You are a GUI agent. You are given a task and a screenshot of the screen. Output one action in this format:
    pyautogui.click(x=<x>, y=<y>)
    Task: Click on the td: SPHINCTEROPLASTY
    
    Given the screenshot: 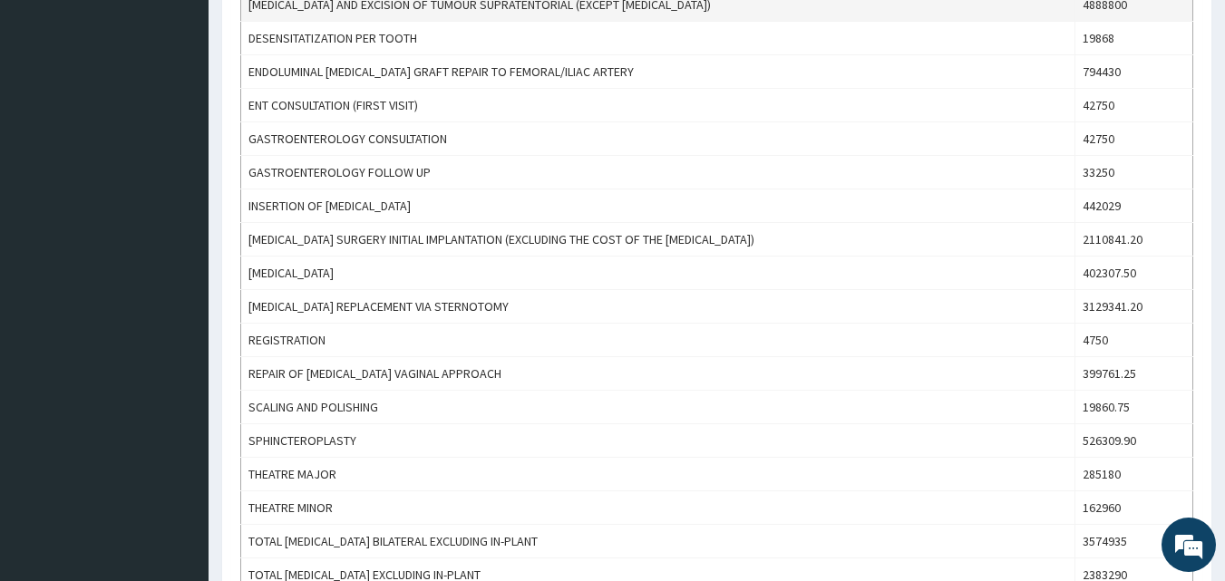 What is the action you would take?
    pyautogui.click(x=658, y=441)
    